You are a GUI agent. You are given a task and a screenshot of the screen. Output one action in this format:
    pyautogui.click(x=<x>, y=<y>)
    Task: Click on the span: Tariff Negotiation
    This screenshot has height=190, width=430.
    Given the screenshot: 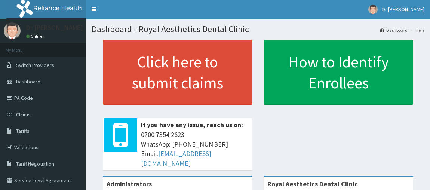 What is the action you would take?
    pyautogui.click(x=35, y=164)
    